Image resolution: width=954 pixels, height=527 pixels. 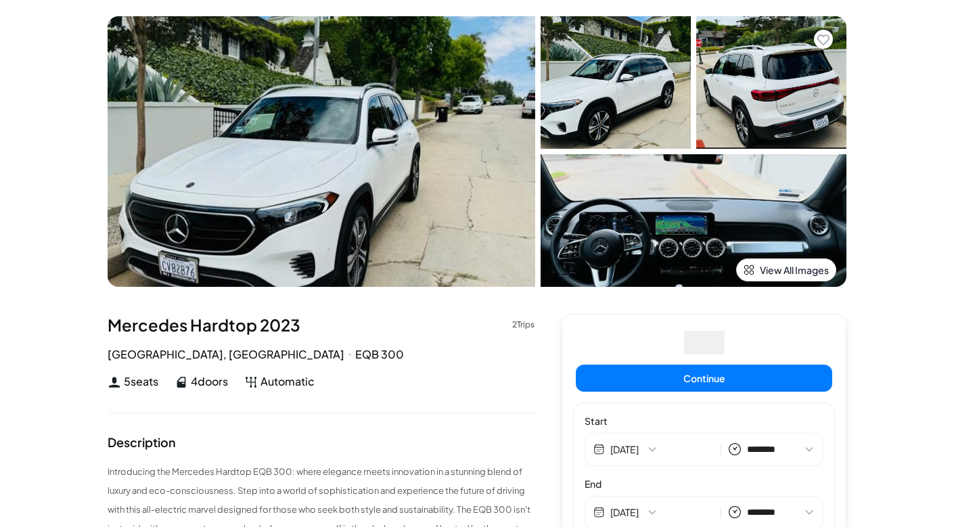 I want to click on div: Mercedes Hardtop 2023, so click(x=321, y=325).